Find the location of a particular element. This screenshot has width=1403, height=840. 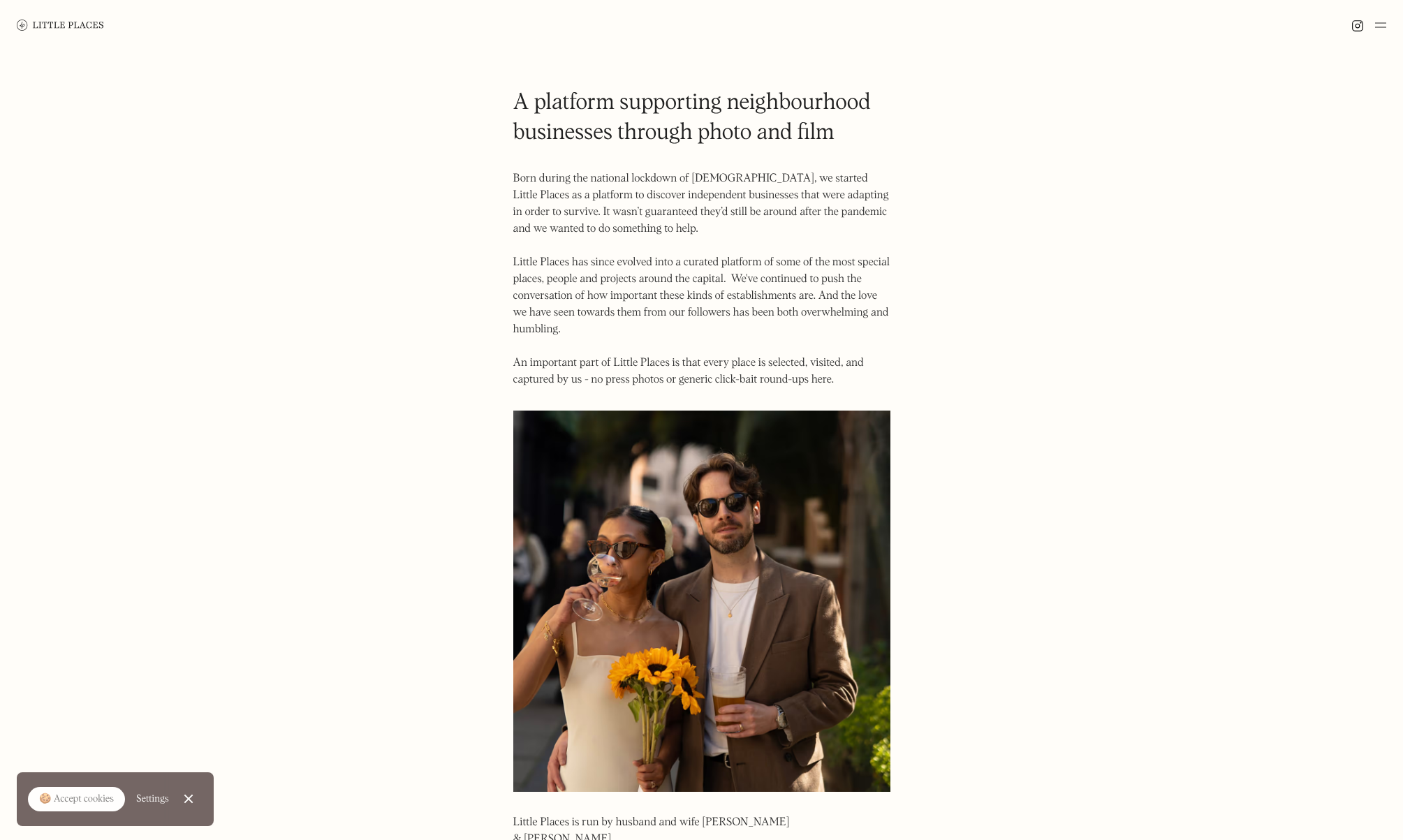

a: Settings is located at coordinates (152, 798).